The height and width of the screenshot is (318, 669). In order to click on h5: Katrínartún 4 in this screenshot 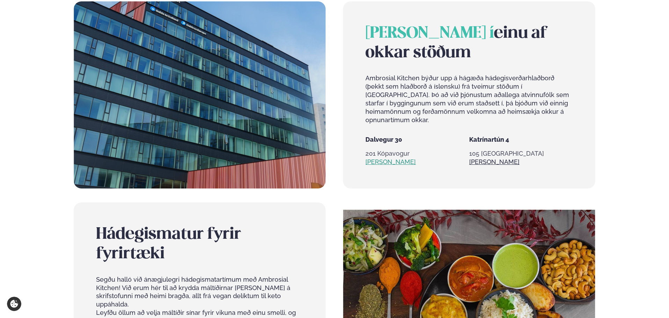, I will do `click(521, 140)`.